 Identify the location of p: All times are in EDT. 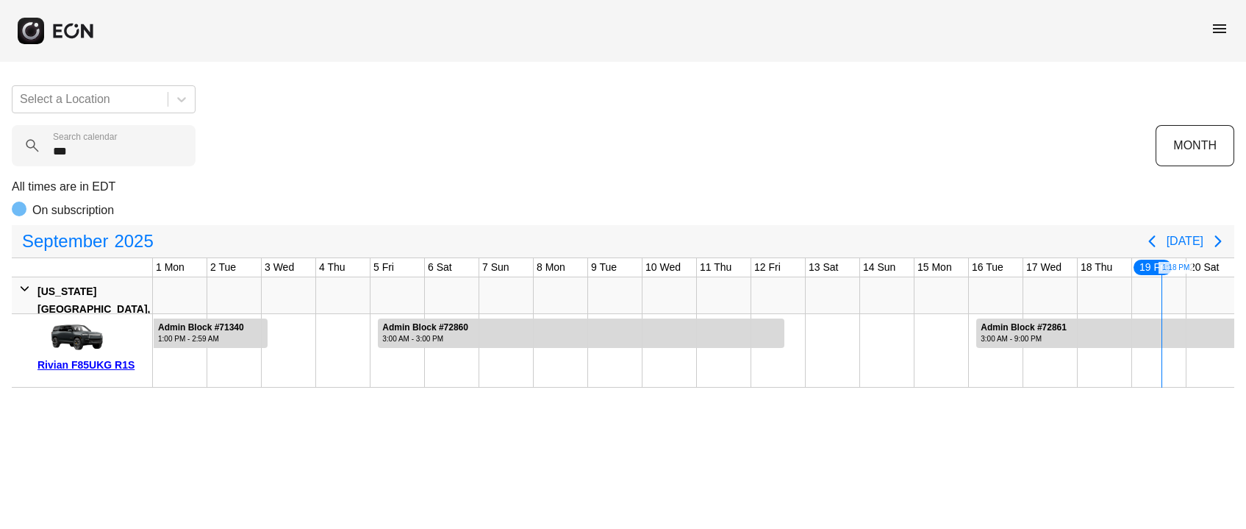
(623, 187).